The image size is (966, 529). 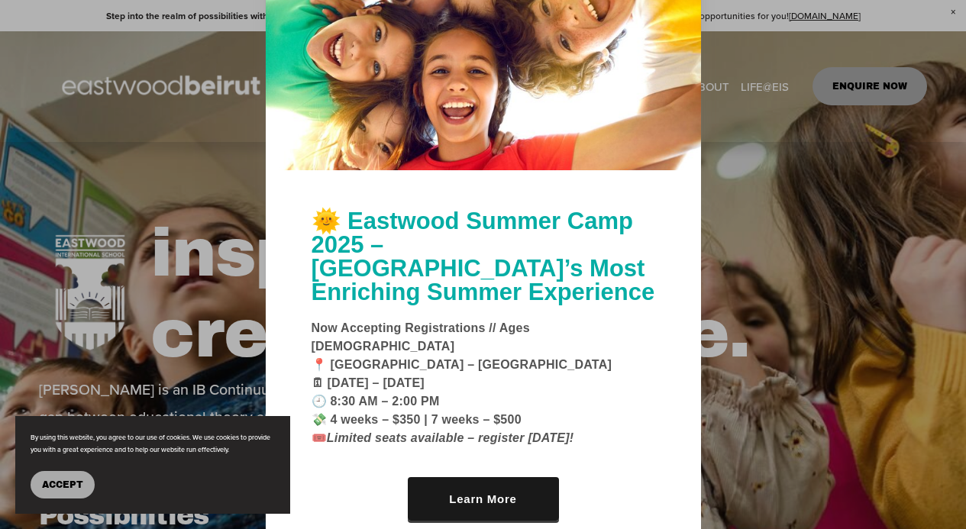 What do you see at coordinates (63, 485) in the screenshot?
I see `button: Accept` at bounding box center [63, 485].